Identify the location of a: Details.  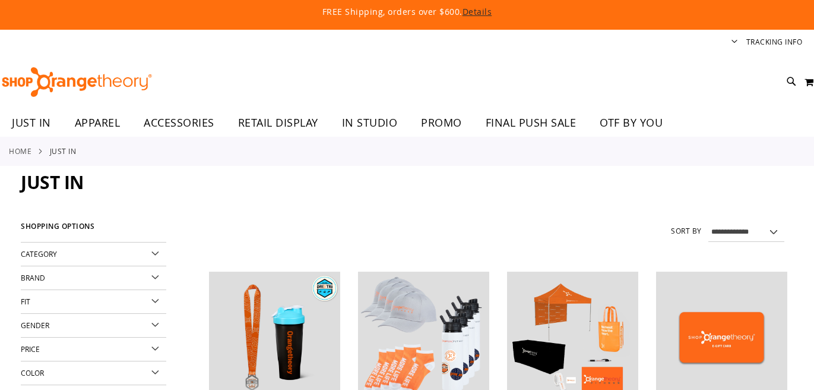
(477, 11).